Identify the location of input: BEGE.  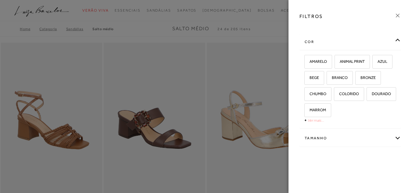
(306, 79).